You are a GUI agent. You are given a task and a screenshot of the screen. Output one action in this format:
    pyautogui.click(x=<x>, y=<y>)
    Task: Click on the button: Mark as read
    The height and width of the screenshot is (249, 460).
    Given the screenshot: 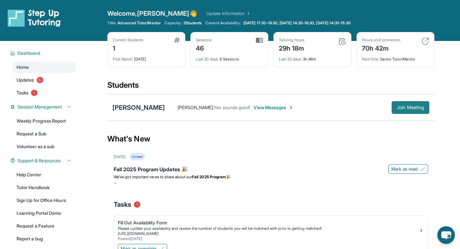 What is the action you would take?
    pyautogui.click(x=408, y=169)
    